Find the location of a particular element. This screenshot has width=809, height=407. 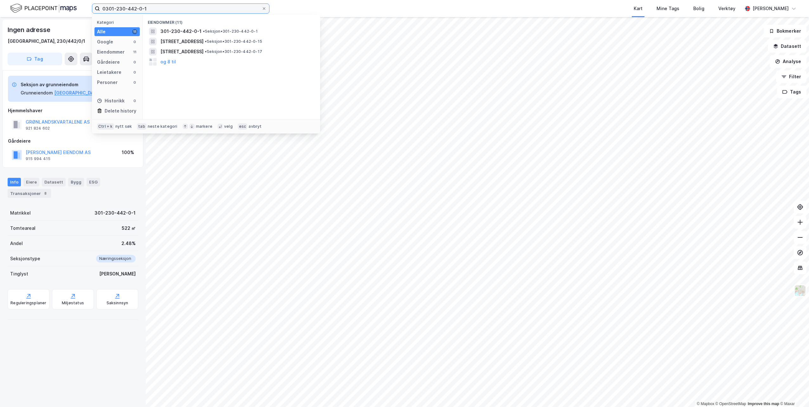

button: og 8 til is located at coordinates (168, 62).